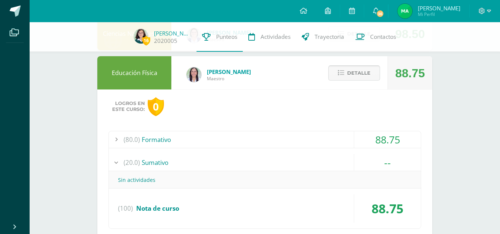 The image size is (500, 234). What do you see at coordinates (156, 107) in the screenshot?
I see `div: 0` at bounding box center [156, 107].